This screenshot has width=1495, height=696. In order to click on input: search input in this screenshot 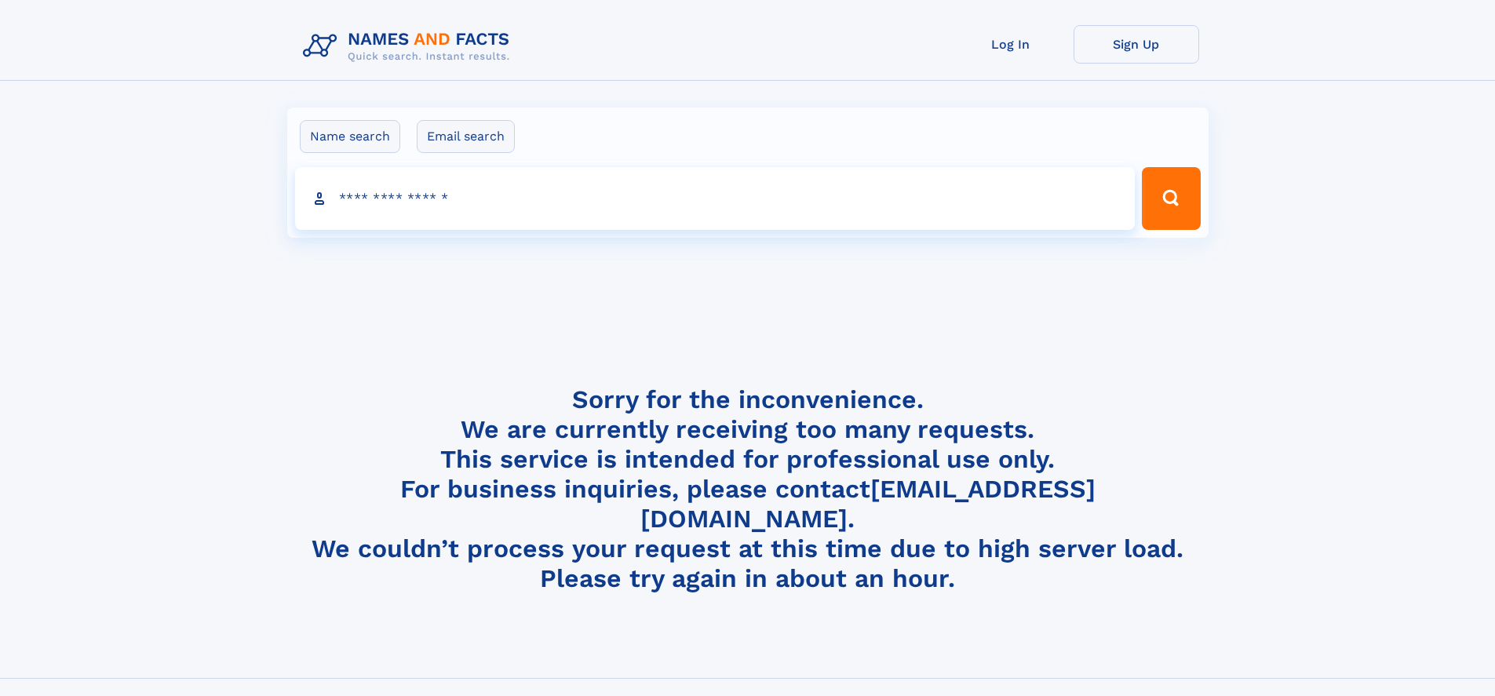, I will do `click(715, 199)`.